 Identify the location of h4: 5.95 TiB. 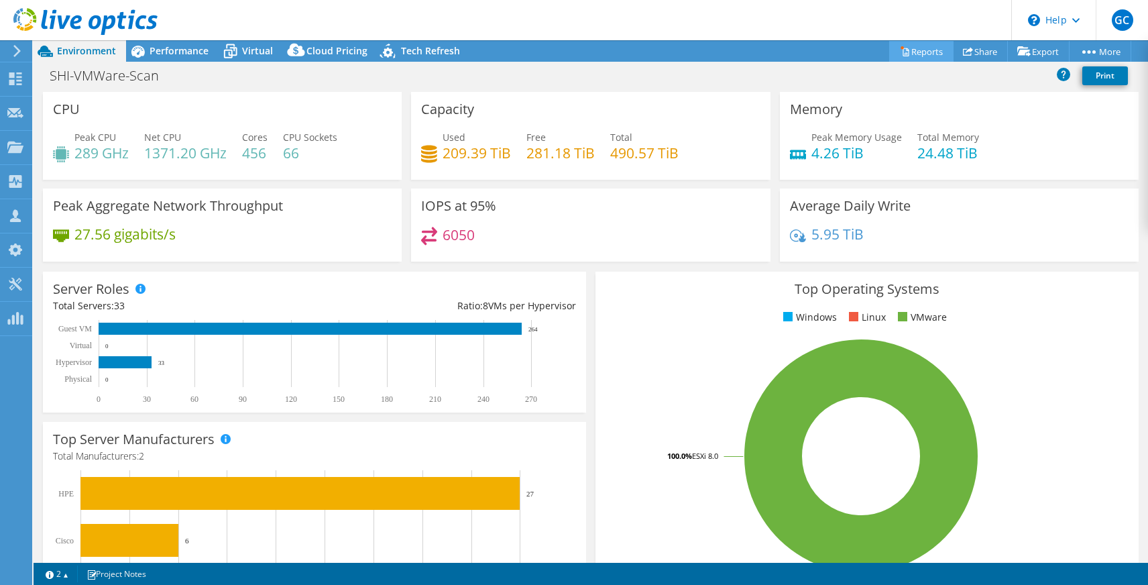
(838, 234).